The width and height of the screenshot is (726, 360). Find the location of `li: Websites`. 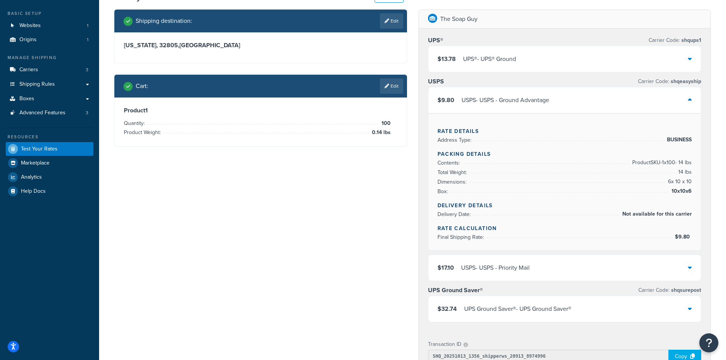

li: Websites is located at coordinates (50, 26).